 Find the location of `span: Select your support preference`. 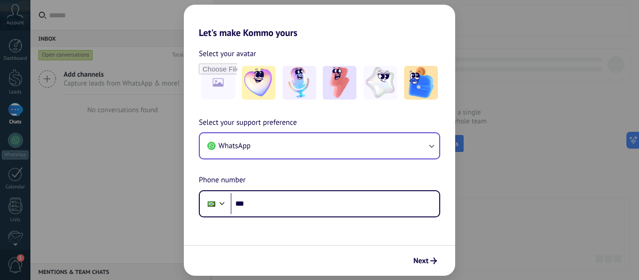

span: Select your support preference is located at coordinates (248, 123).